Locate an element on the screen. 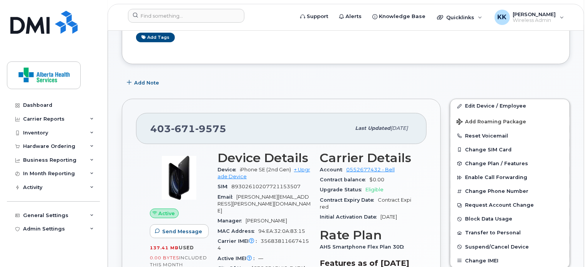 The image size is (588, 267). span: 0.00 Bytes is located at coordinates (165, 258).